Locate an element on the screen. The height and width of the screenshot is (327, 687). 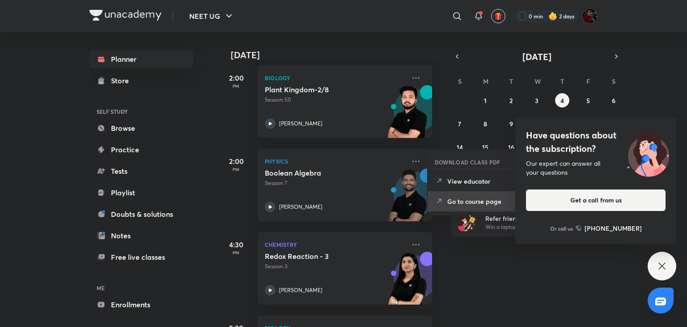
abbr: Friday is located at coordinates (588, 81).